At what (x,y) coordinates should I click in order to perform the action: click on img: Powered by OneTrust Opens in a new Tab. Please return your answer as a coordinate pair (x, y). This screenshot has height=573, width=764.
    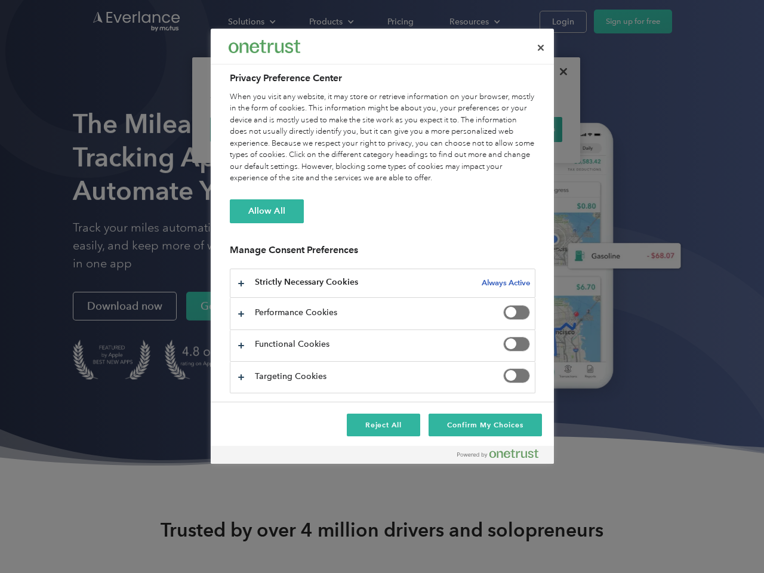
    Looking at the image, I should click on (498, 454).